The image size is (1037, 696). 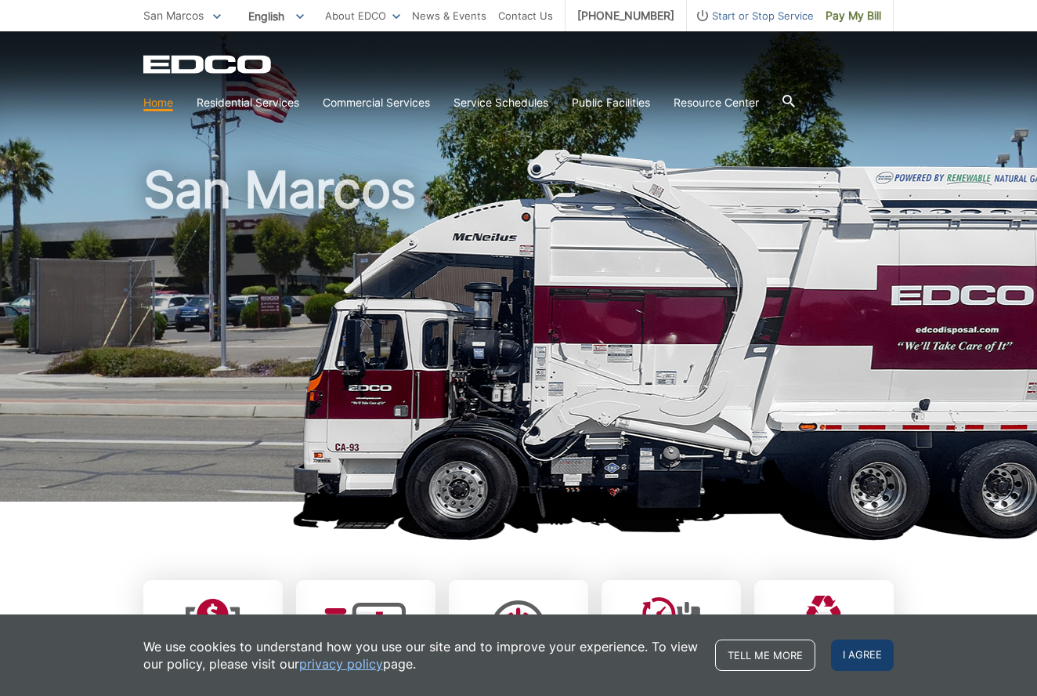 I want to click on a: Residential Services, so click(x=248, y=103).